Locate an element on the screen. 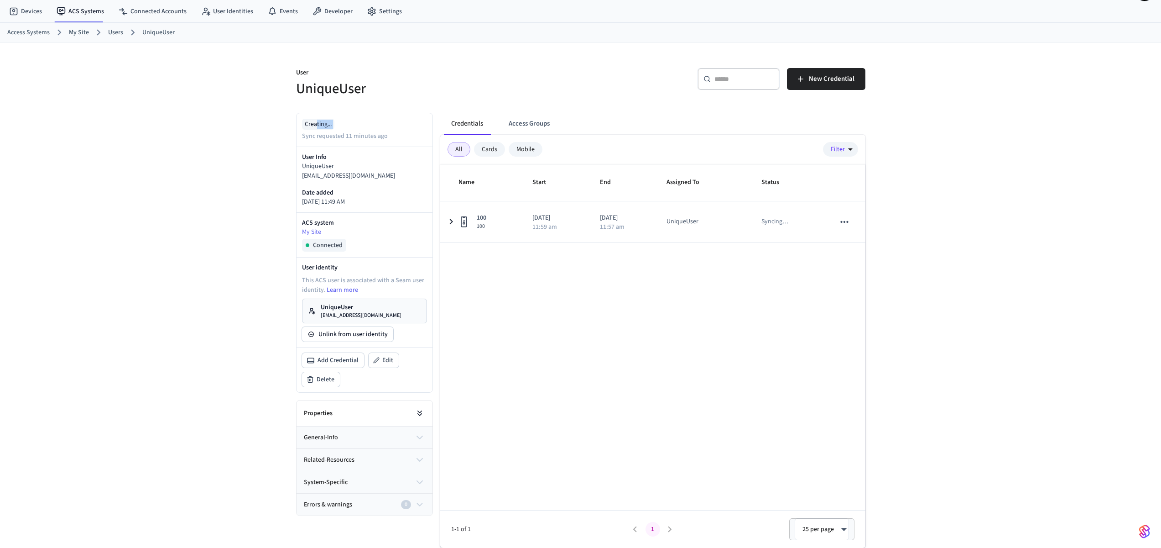 This screenshot has width=1161, height=548. span: 1-1 of 1 is located at coordinates (539, 529).